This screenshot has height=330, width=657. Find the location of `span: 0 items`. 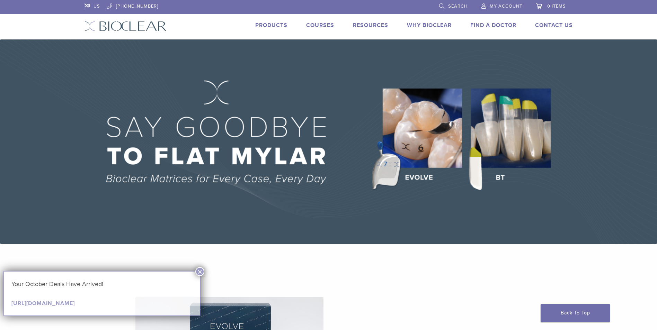

span: 0 items is located at coordinates (556, 6).